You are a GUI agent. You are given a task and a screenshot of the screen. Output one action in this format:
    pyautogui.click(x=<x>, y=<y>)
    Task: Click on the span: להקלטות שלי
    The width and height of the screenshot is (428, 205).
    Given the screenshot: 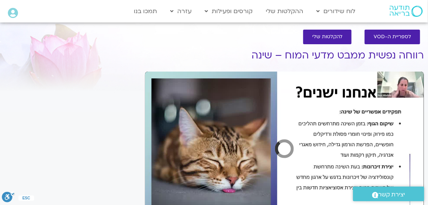 What is the action you would take?
    pyautogui.click(x=327, y=37)
    